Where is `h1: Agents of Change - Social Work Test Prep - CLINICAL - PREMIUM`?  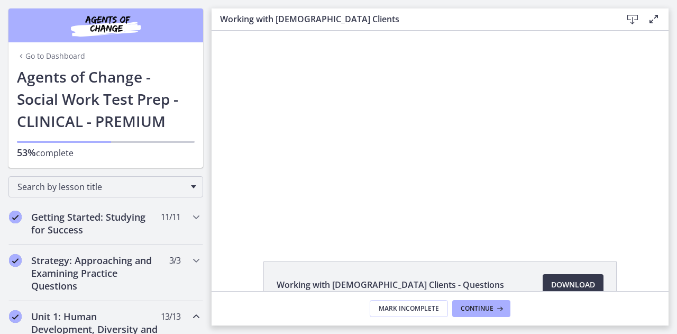 h1: Agents of Change - Social Work Test Prep - CLINICAL - PREMIUM is located at coordinates (106, 99).